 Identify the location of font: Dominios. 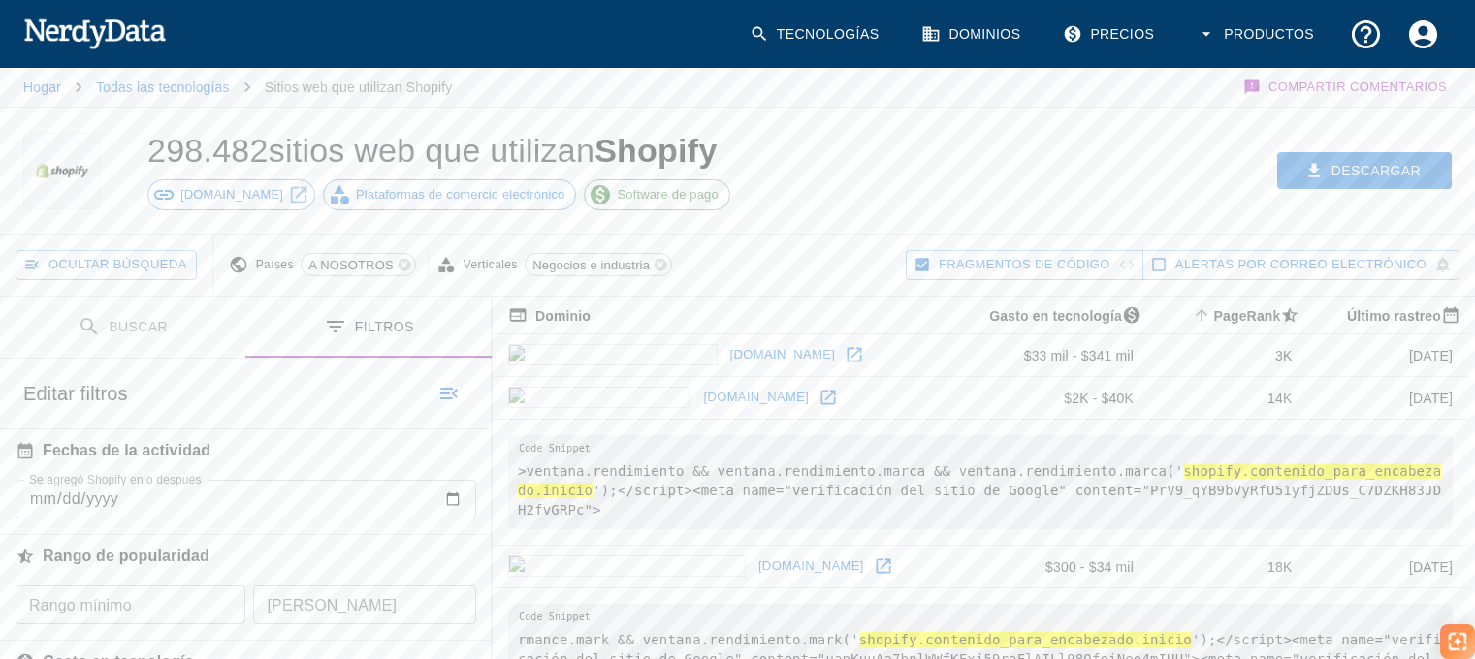
(984, 34).